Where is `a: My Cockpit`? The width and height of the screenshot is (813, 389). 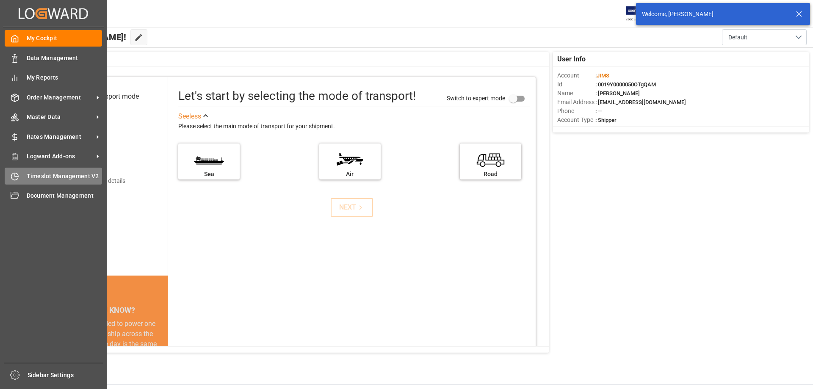 a: My Cockpit is located at coordinates (53, 38).